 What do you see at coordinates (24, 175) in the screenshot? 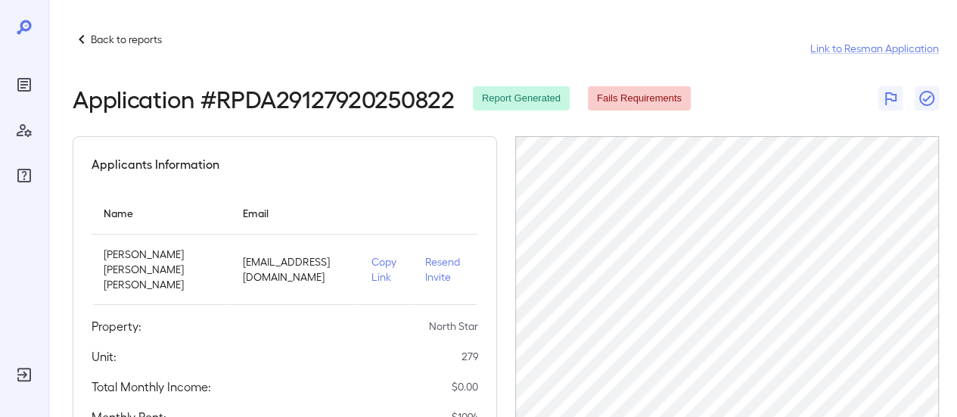
I see `div: FAQ` at bounding box center [24, 175].